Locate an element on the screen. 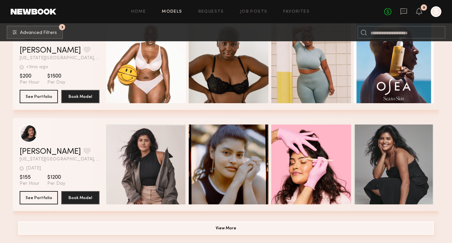 Image resolution: width=452 pixels, height=243 pixels. span: $155 is located at coordinates (29, 177).